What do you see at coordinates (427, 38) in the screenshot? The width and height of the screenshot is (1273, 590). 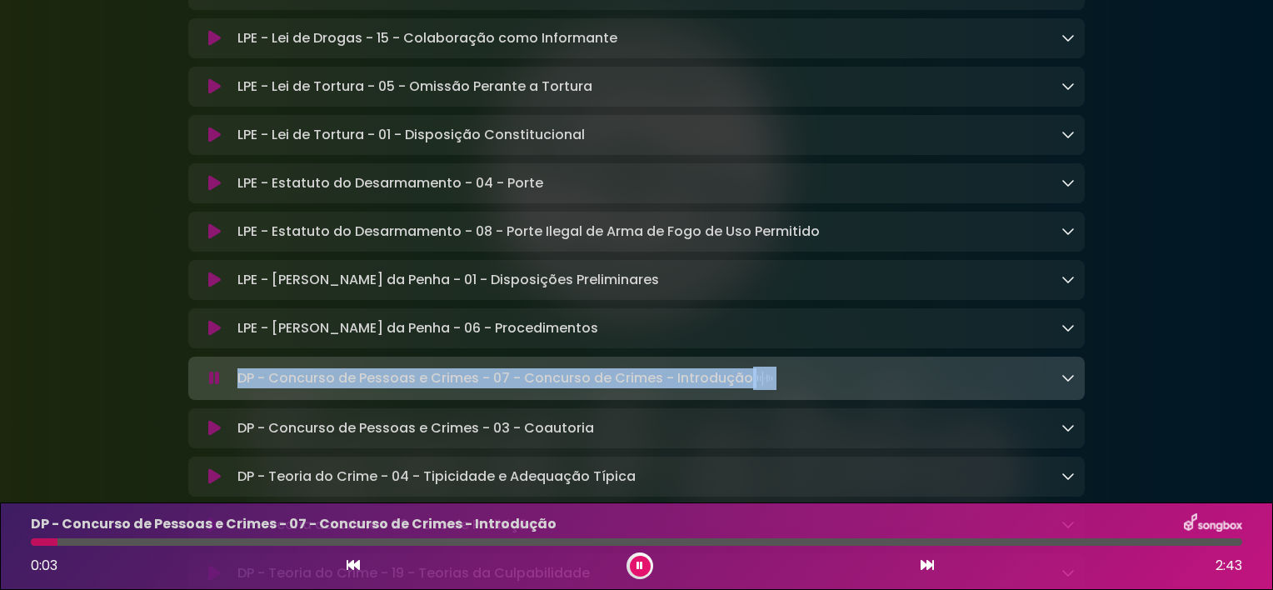 I see `p: LPE - Lei de Drogas - 15 - Colaboração como Informante` at bounding box center [427, 38].